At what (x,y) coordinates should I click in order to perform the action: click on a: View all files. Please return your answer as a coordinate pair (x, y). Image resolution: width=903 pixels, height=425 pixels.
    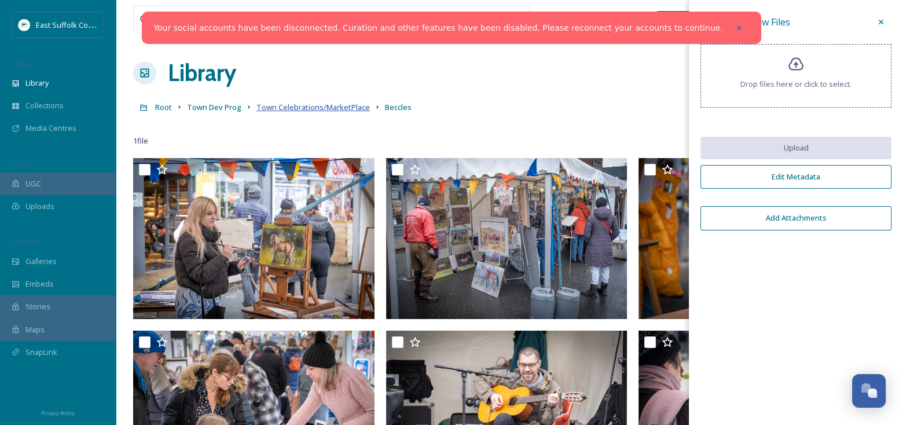
    Looking at the image, I should click on (490, 19).